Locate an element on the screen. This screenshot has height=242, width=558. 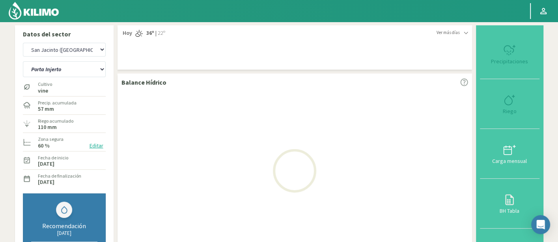
button: Precipitaciones is located at coordinates (510, 54).